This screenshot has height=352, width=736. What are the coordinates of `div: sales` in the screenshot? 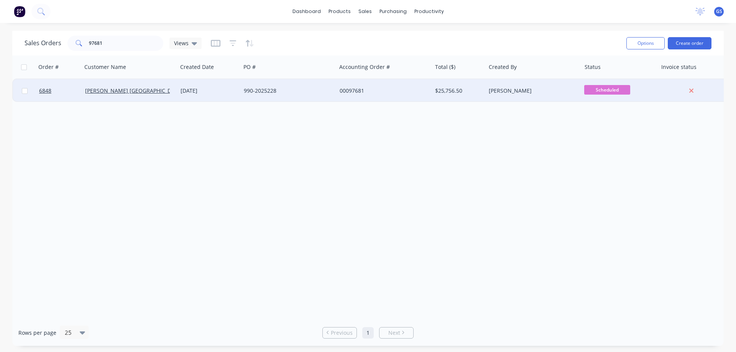 It's located at (365, 12).